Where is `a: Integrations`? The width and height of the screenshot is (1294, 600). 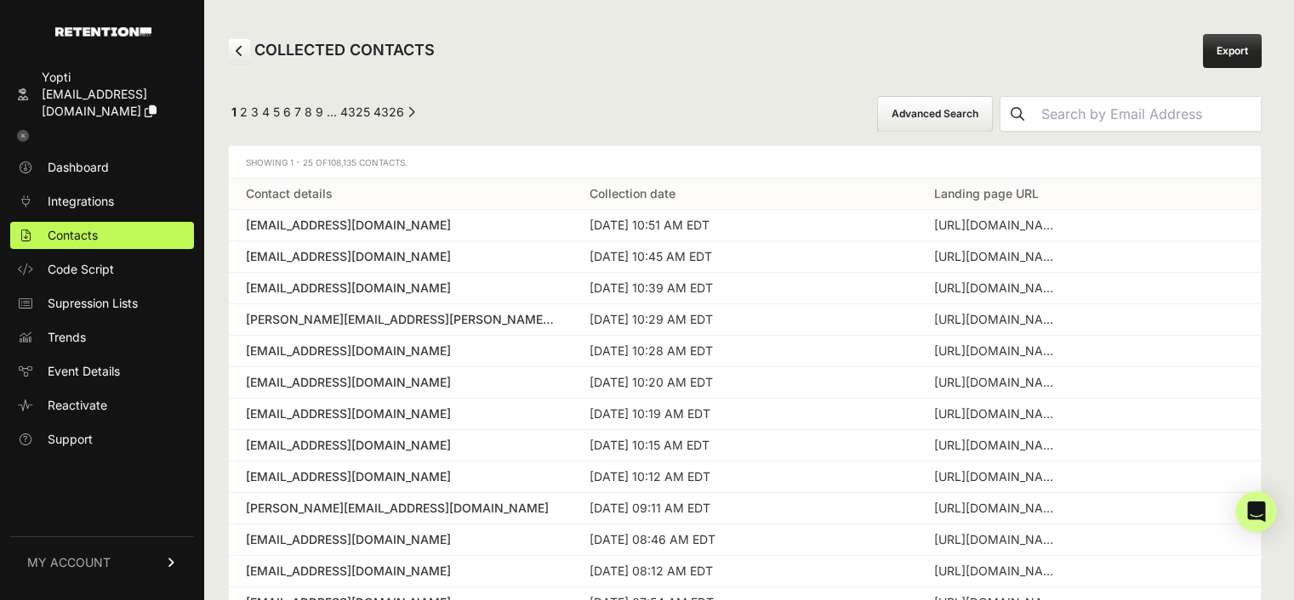
a: Integrations is located at coordinates (102, 202).